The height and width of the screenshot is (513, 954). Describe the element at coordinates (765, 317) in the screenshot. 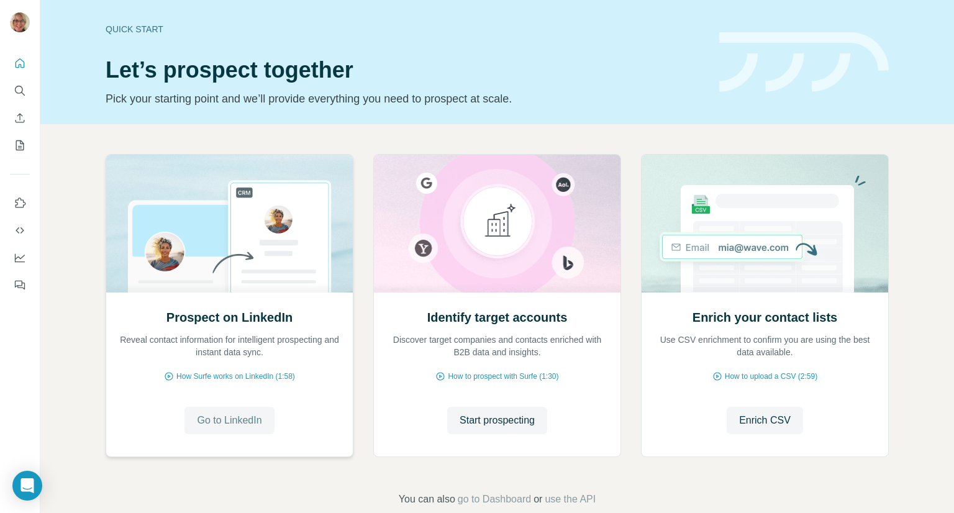

I see `h2: Enrich your contact lists` at that location.